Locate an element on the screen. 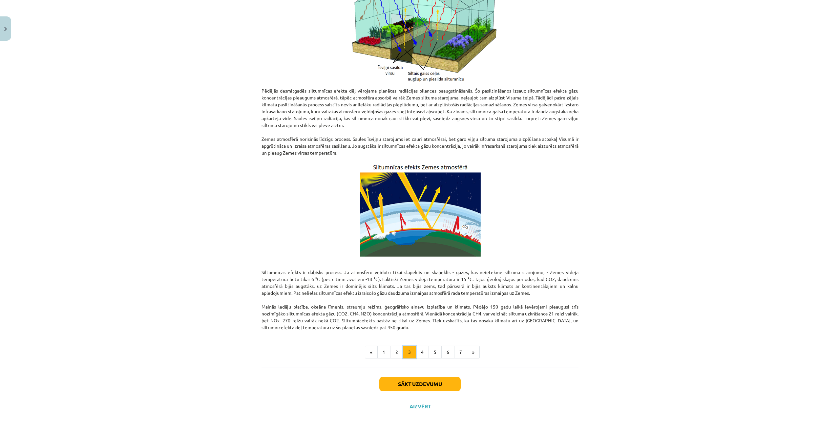 The width and height of the screenshot is (840, 431). button: 4 is located at coordinates (422, 352).